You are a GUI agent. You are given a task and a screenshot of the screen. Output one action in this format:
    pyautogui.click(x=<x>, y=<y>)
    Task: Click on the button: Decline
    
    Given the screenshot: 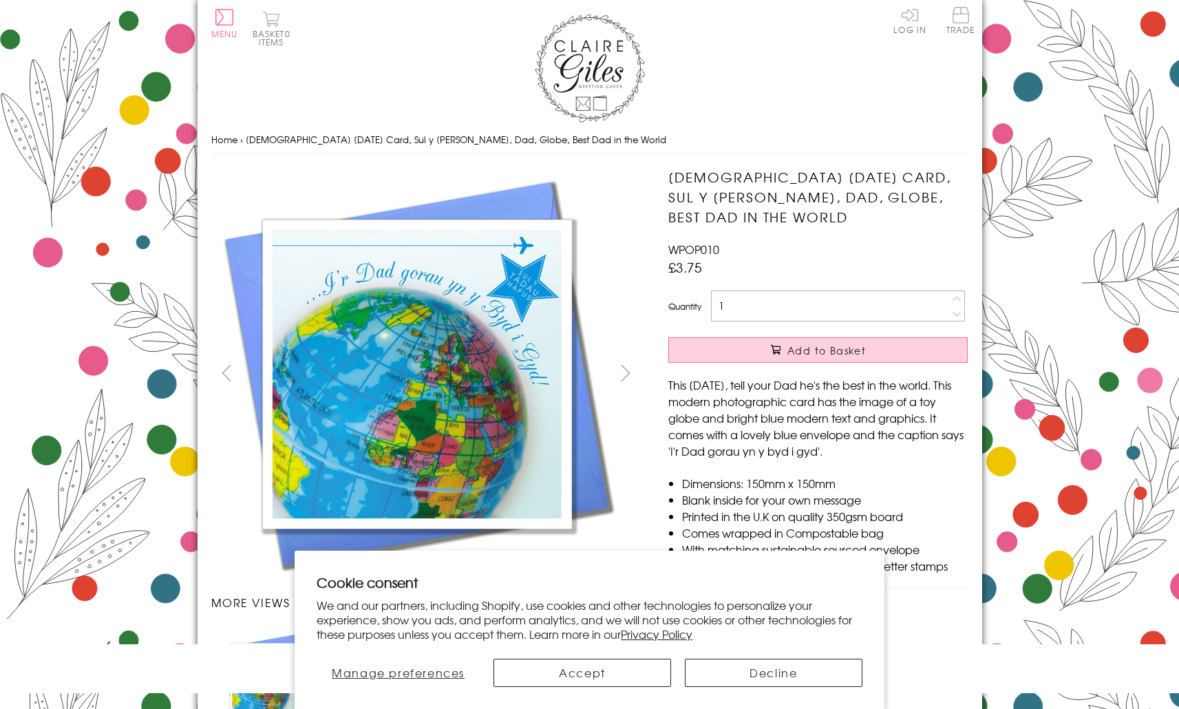 What is the action you would take?
    pyautogui.click(x=774, y=672)
    